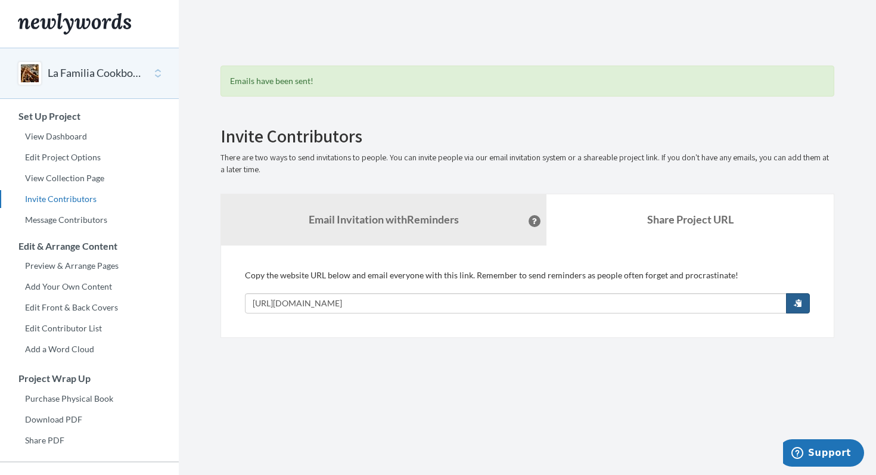 Image resolution: width=876 pixels, height=475 pixels. Describe the element at coordinates (96, 73) in the screenshot. I see `button: La Familia Cookbook 2025` at that location.